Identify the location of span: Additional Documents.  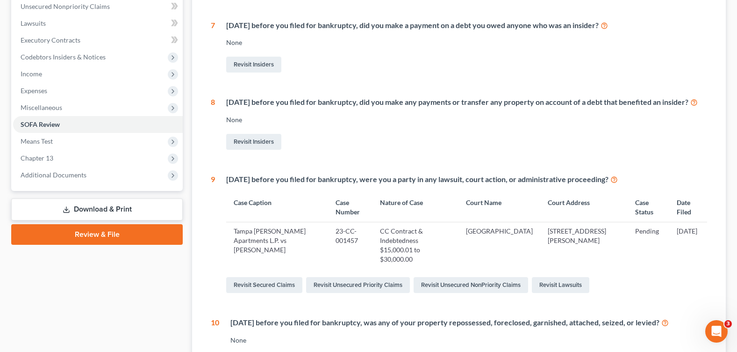
(53, 174).